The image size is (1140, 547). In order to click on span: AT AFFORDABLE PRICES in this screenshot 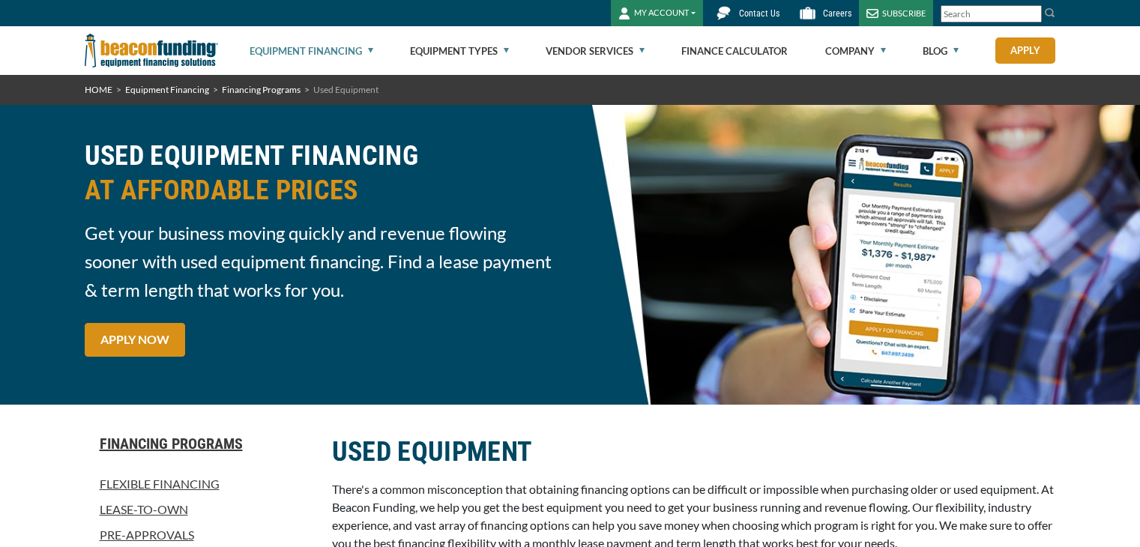, I will do `click(323, 190)`.